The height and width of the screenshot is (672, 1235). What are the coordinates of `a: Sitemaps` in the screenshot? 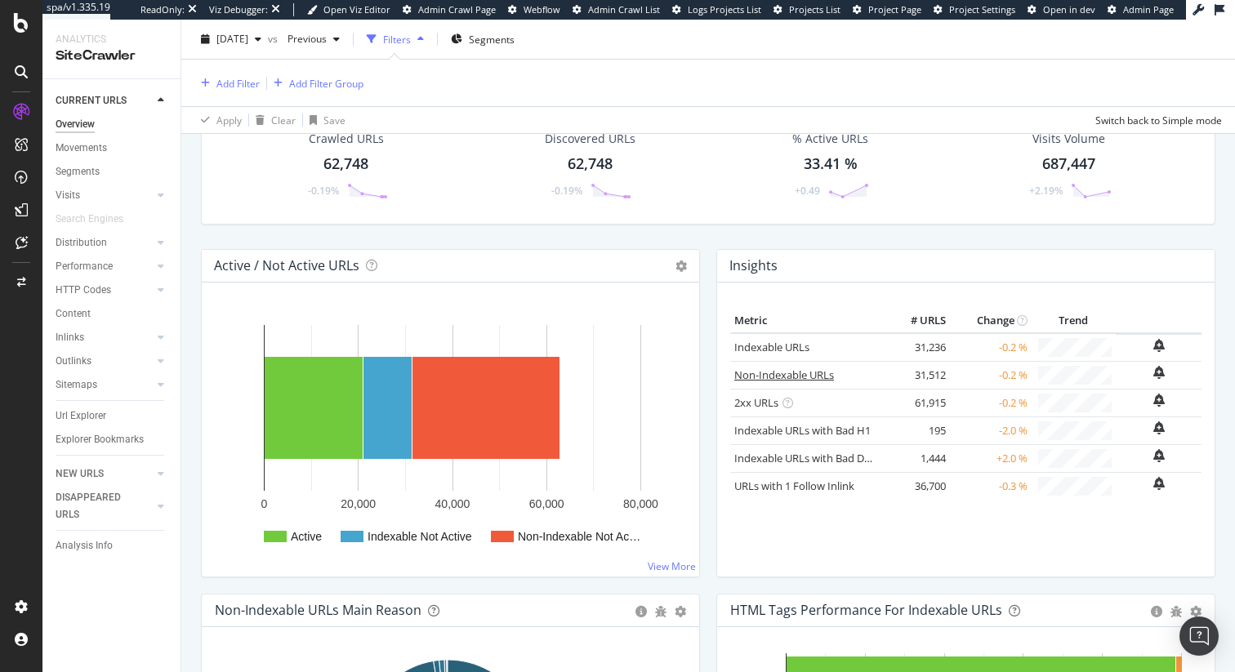 It's located at (104, 385).